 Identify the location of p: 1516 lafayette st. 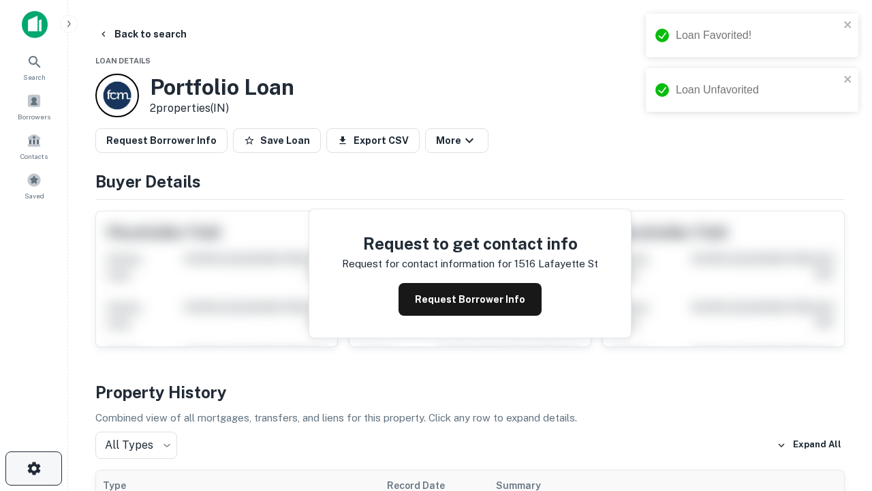
(556, 264).